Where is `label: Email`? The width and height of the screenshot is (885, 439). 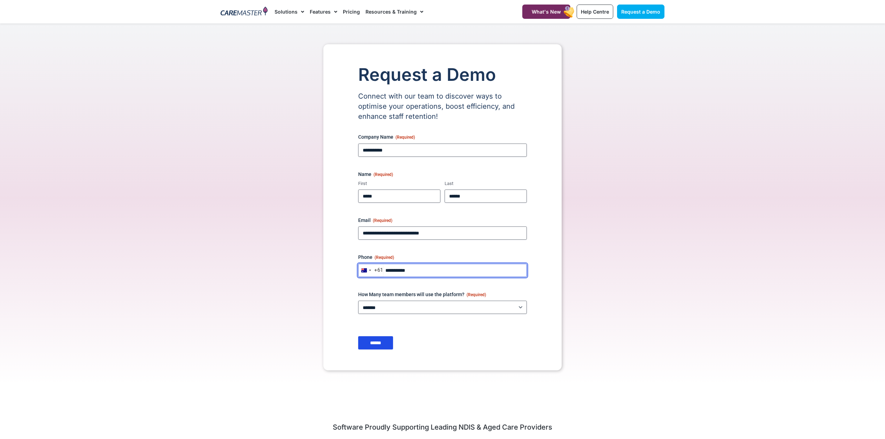
label: Email is located at coordinates (442, 220).